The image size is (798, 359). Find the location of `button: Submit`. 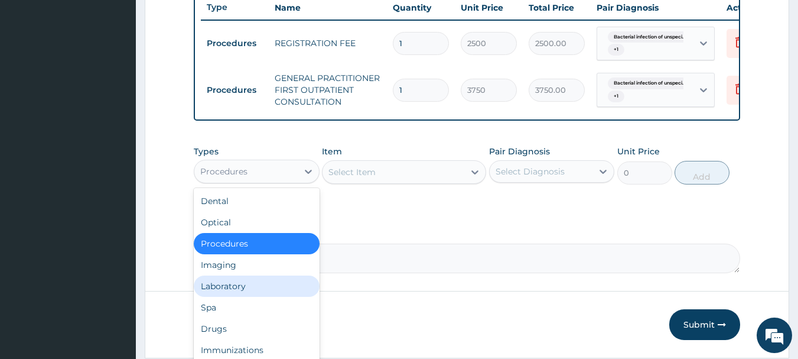

button: Submit is located at coordinates (705, 324).